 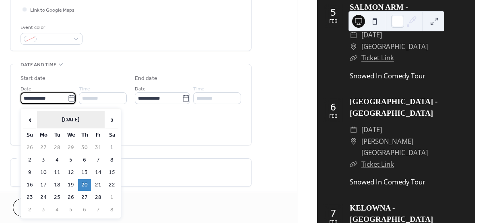 I want to click on td: 11, so click(x=57, y=173).